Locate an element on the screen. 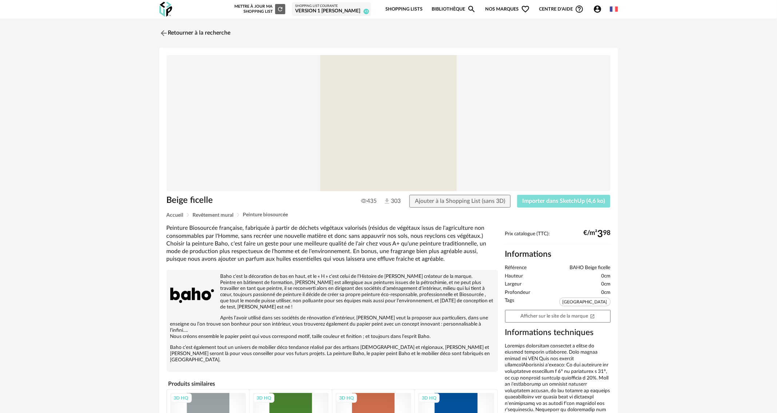 The image size is (777, 413). h4: Produits similaires is located at coordinates (332, 383).